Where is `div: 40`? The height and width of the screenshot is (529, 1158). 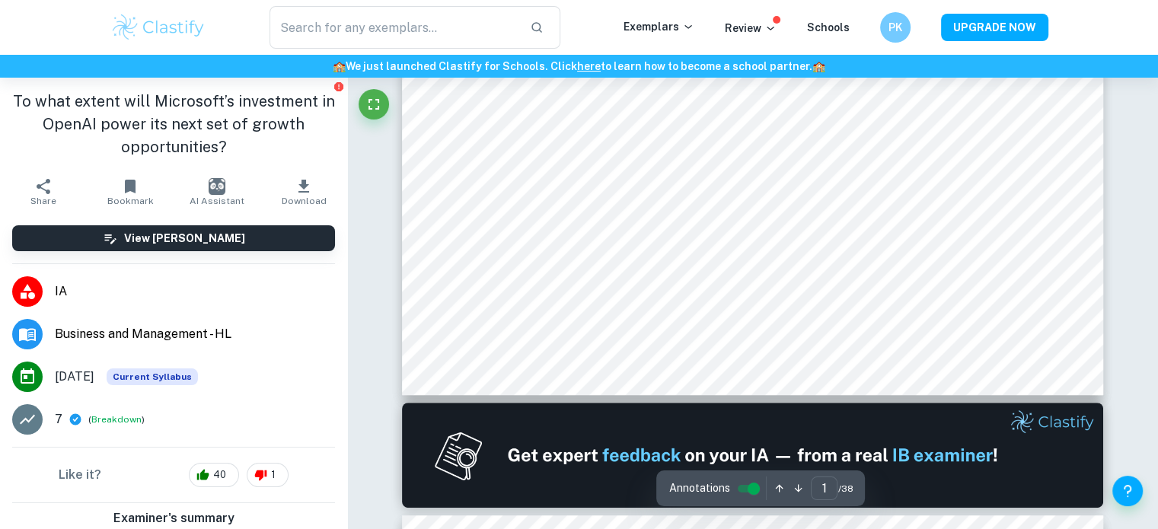
div: 40 is located at coordinates (214, 475).